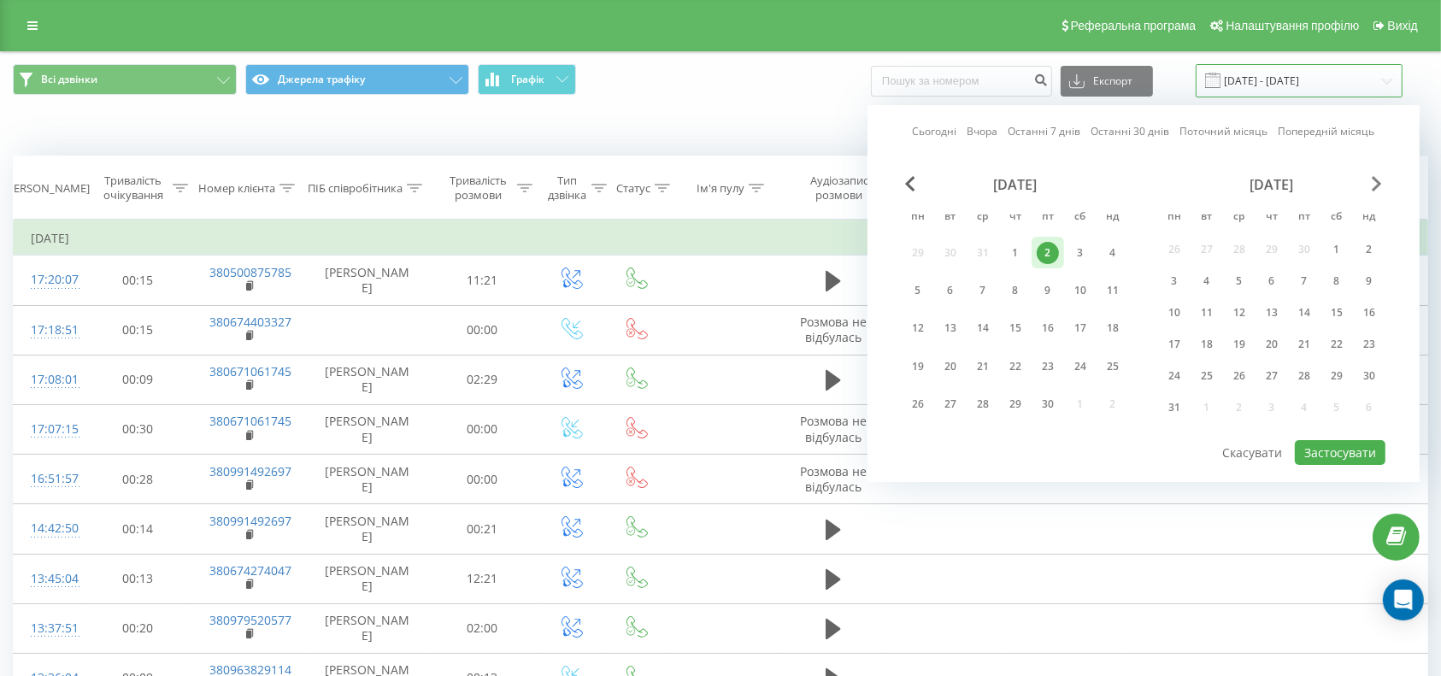  I want to click on td: 00:28, so click(138, 480).